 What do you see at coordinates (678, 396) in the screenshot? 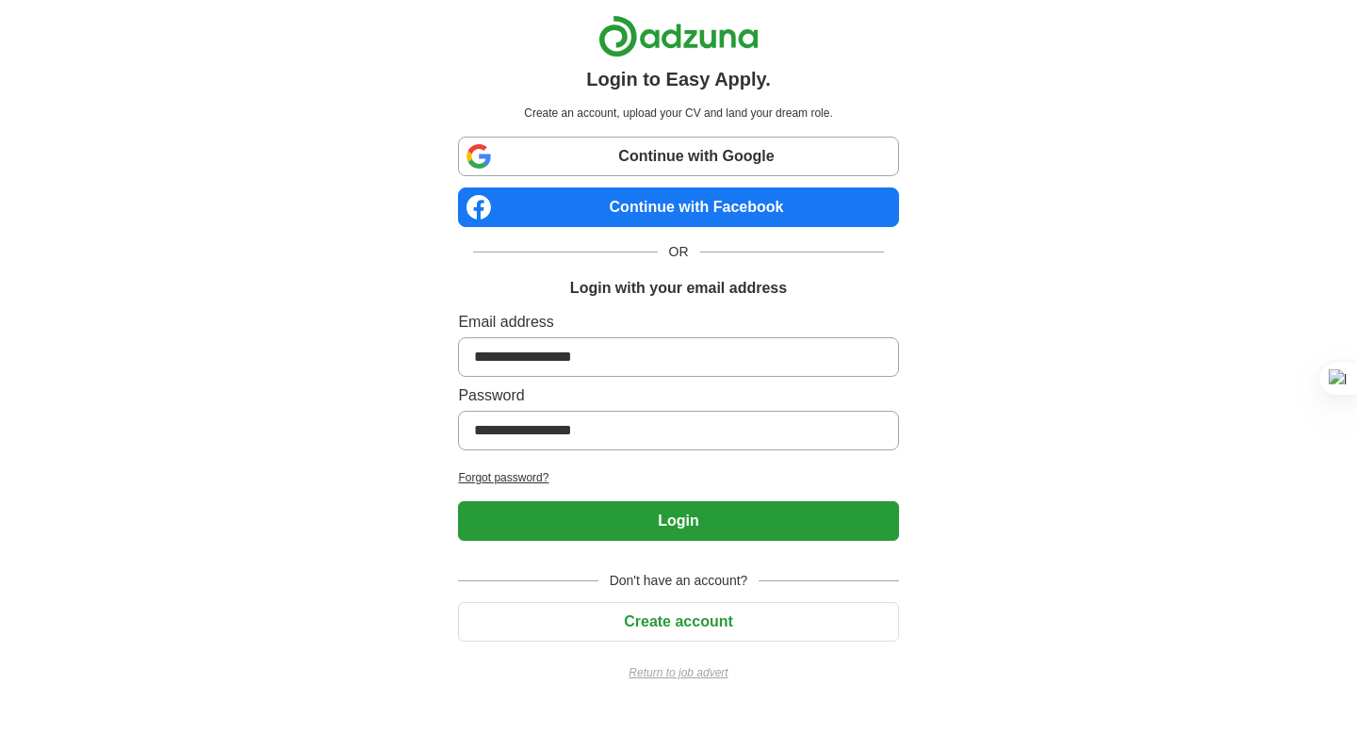
I see `label: Password` at bounding box center [678, 396].